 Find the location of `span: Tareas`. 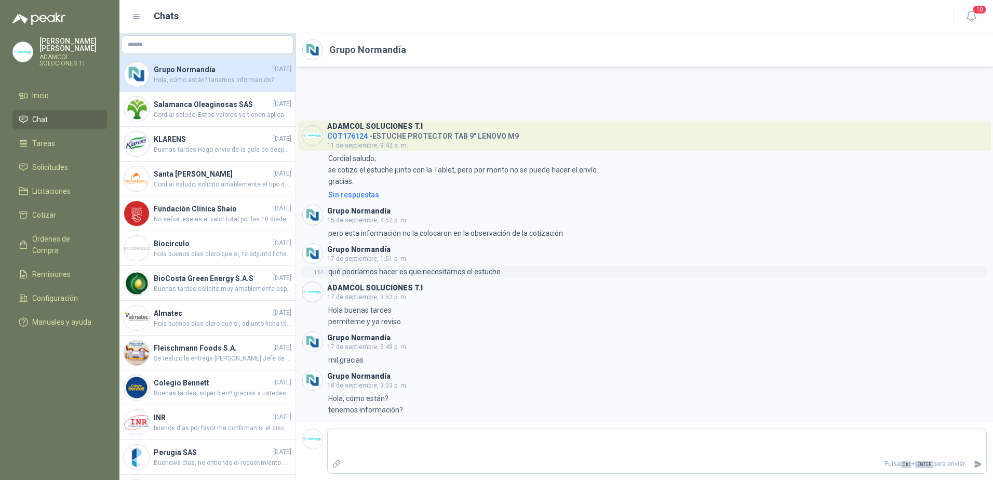

span: Tareas is located at coordinates (44, 143).